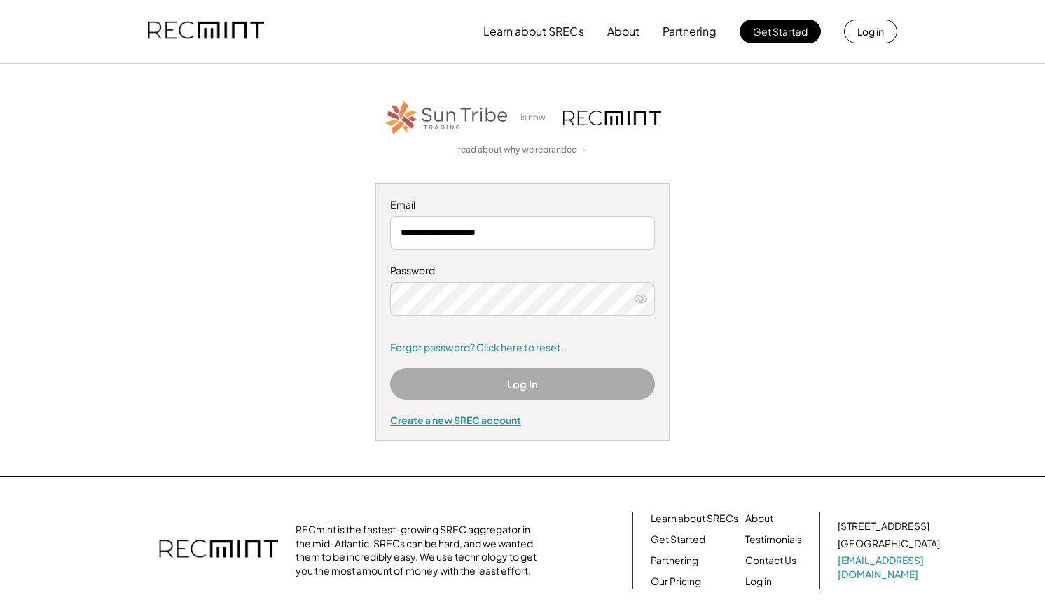  What do you see at coordinates (447, 118) in the screenshot?
I see `img: STT_Horizontal_Logo%2B-%2BColor.png` at bounding box center [447, 118].